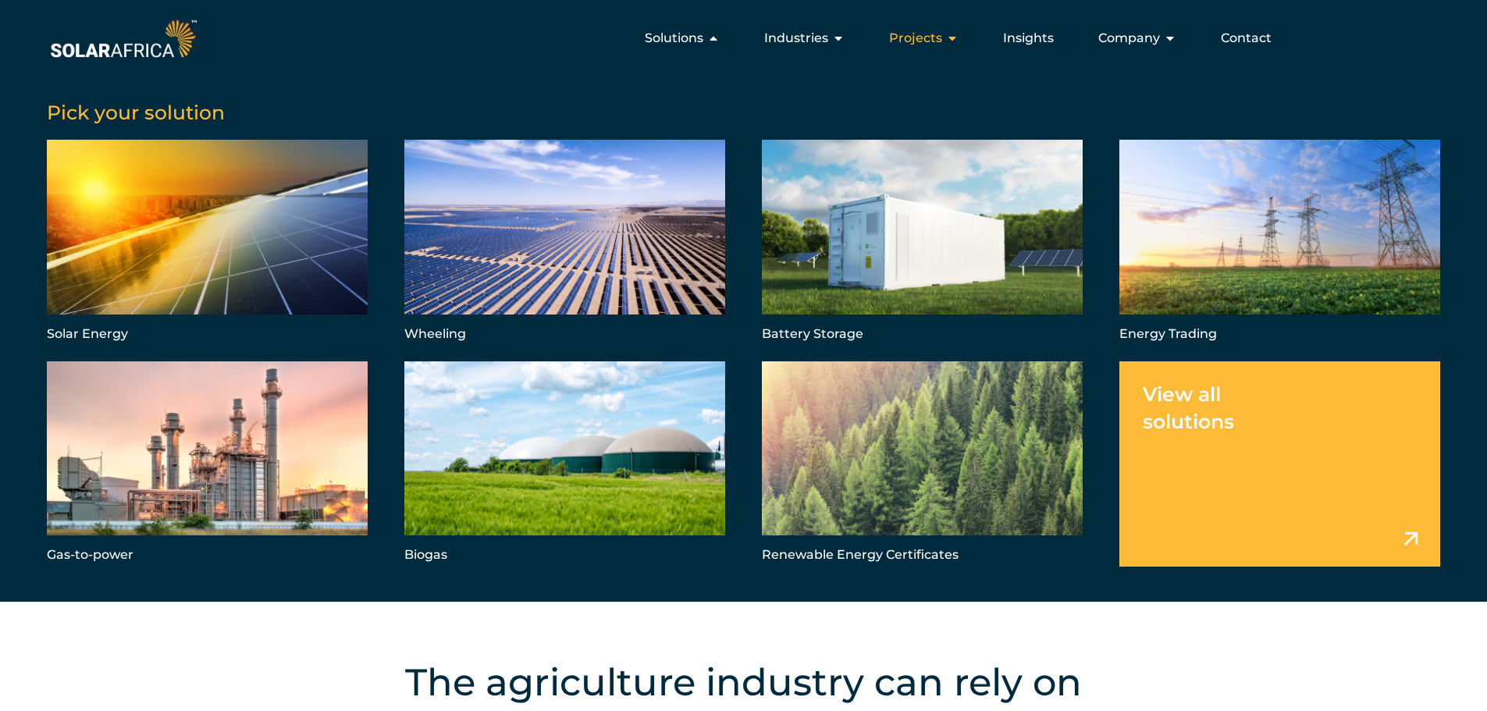  I want to click on nav: Menu, so click(742, 38).